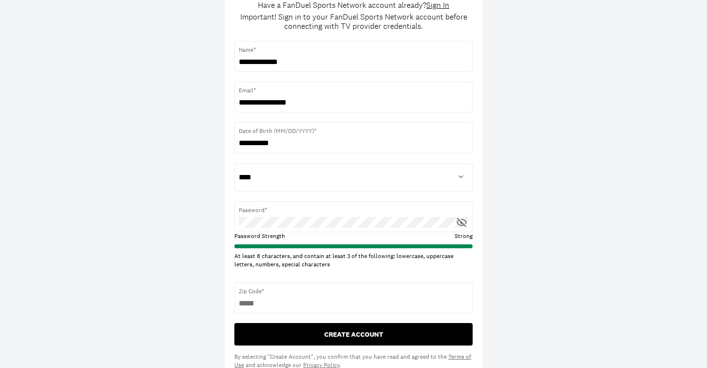  What do you see at coordinates (354, 260) in the screenshot?
I see `div: At least 8 characters, and contain at least 3 of the following: lowercase, uppercase letters, num...` at bounding box center [354, 260].